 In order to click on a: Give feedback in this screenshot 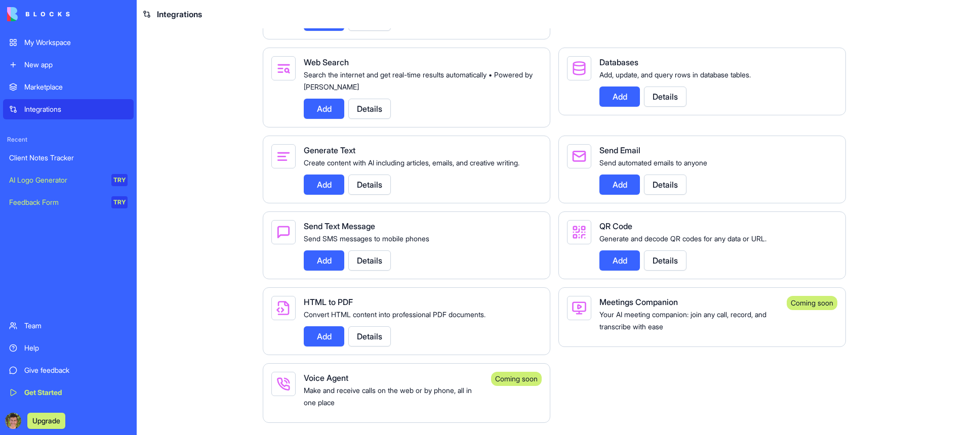, I will do `click(68, 371)`.